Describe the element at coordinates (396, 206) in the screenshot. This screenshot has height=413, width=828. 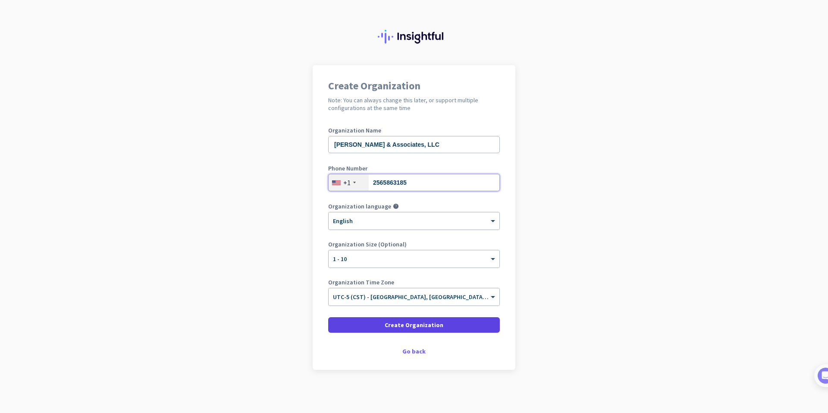
I see `i: help` at that location.